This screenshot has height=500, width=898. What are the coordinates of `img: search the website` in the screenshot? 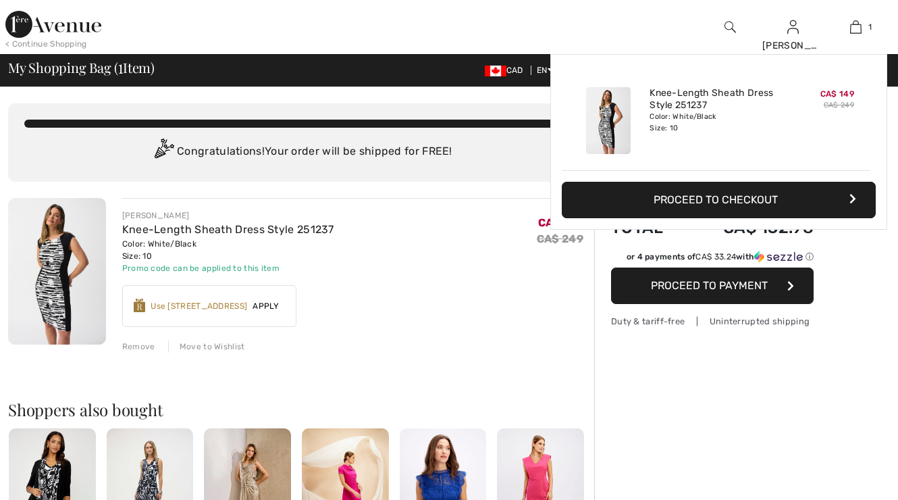 It's located at (730, 27).